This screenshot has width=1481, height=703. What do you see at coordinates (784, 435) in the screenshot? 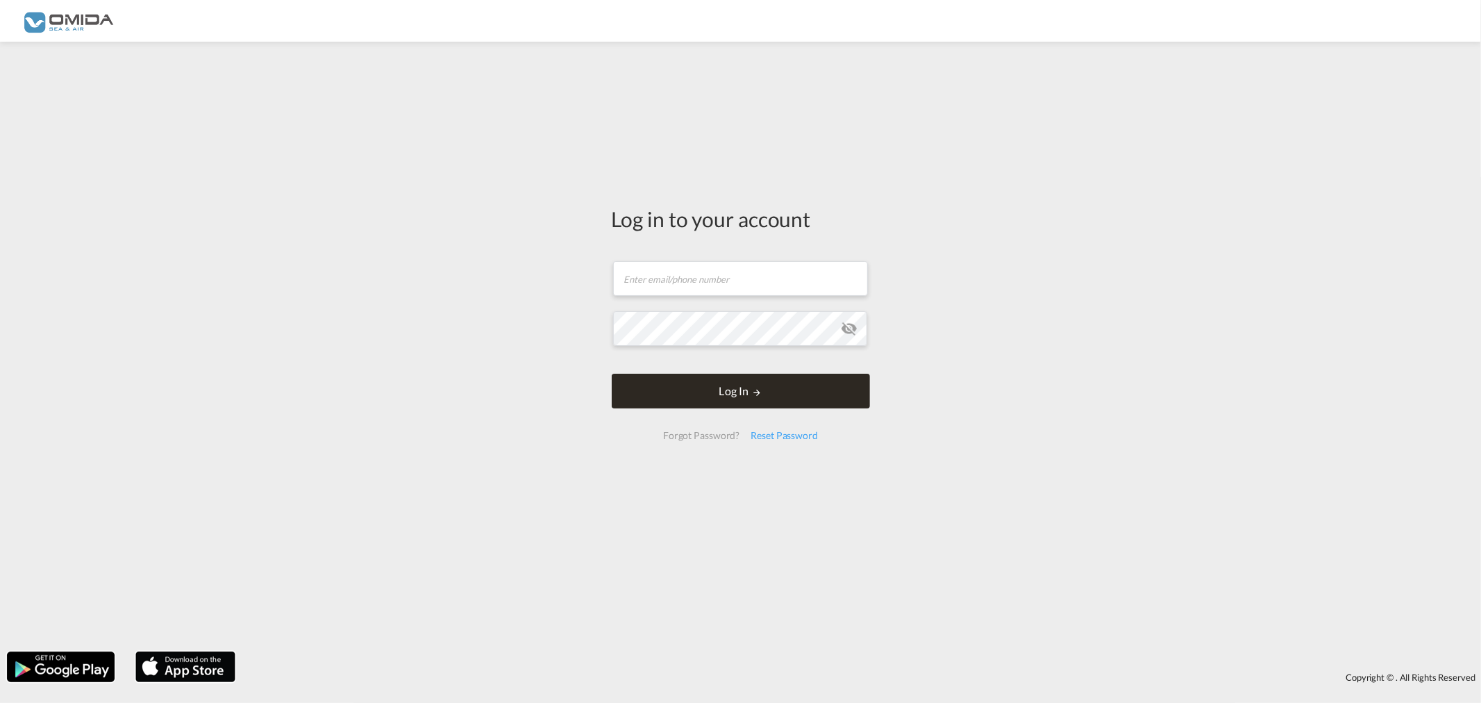
I see `div: Reset Password` at bounding box center [784, 435].